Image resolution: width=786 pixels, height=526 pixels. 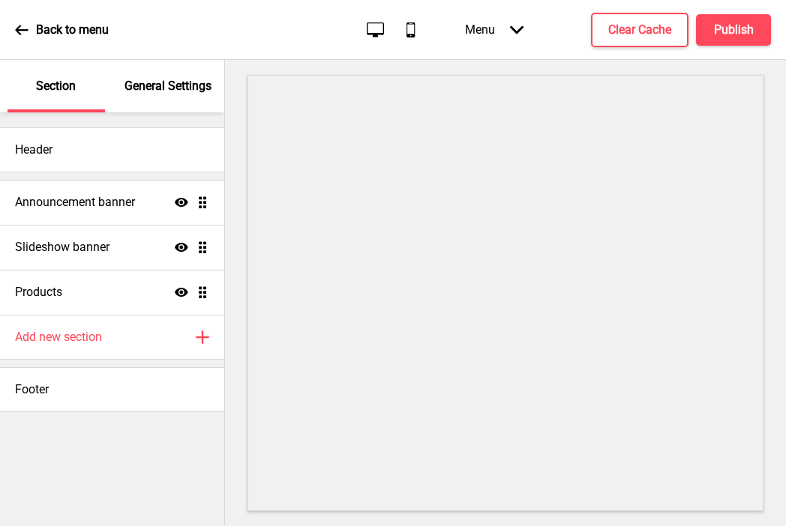 What do you see at coordinates (75, 202) in the screenshot?
I see `h4: Announcement banner` at bounding box center [75, 202].